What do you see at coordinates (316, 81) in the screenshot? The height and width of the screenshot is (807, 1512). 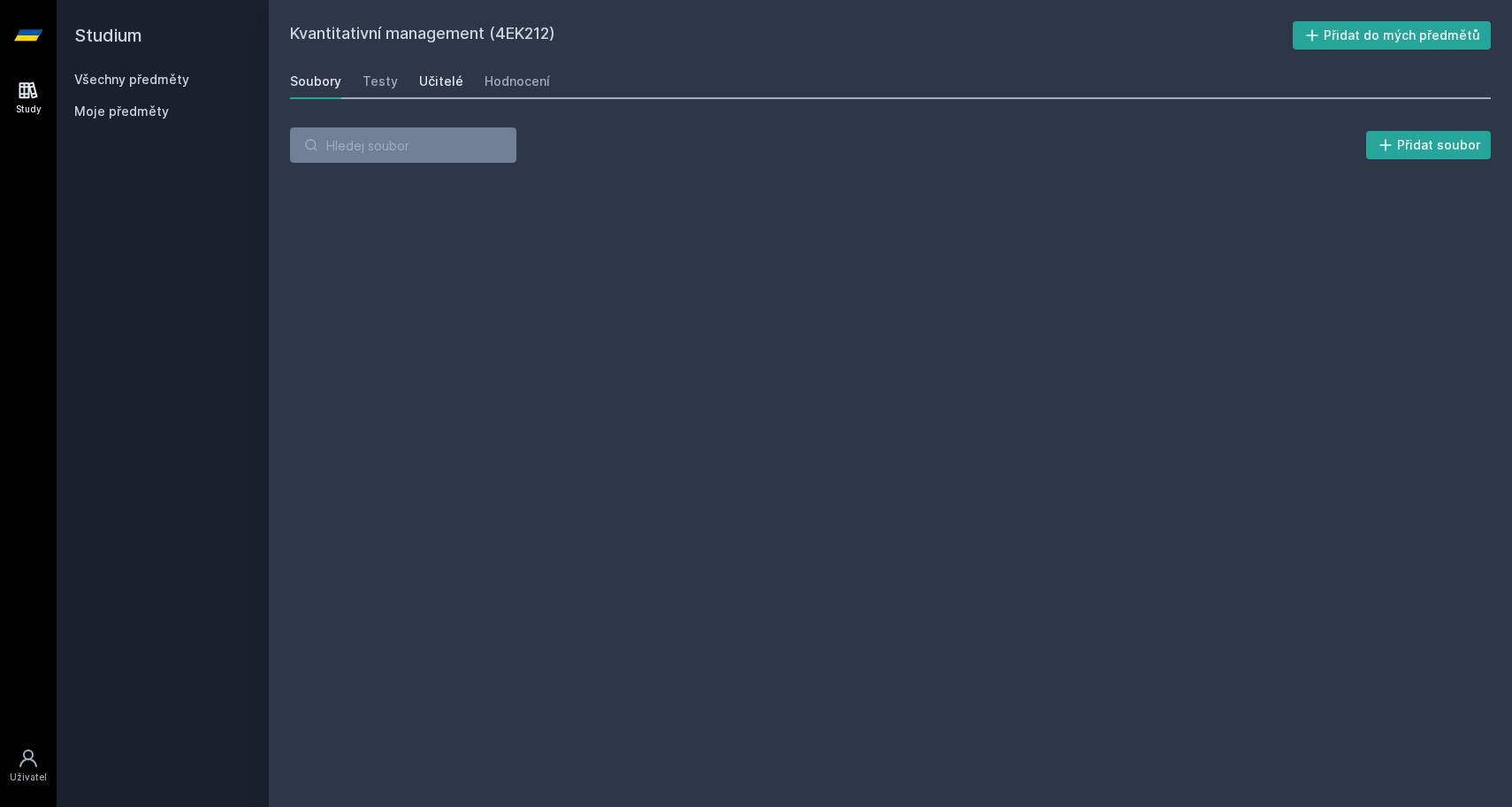 I see `div: Soubory` at bounding box center [316, 81].